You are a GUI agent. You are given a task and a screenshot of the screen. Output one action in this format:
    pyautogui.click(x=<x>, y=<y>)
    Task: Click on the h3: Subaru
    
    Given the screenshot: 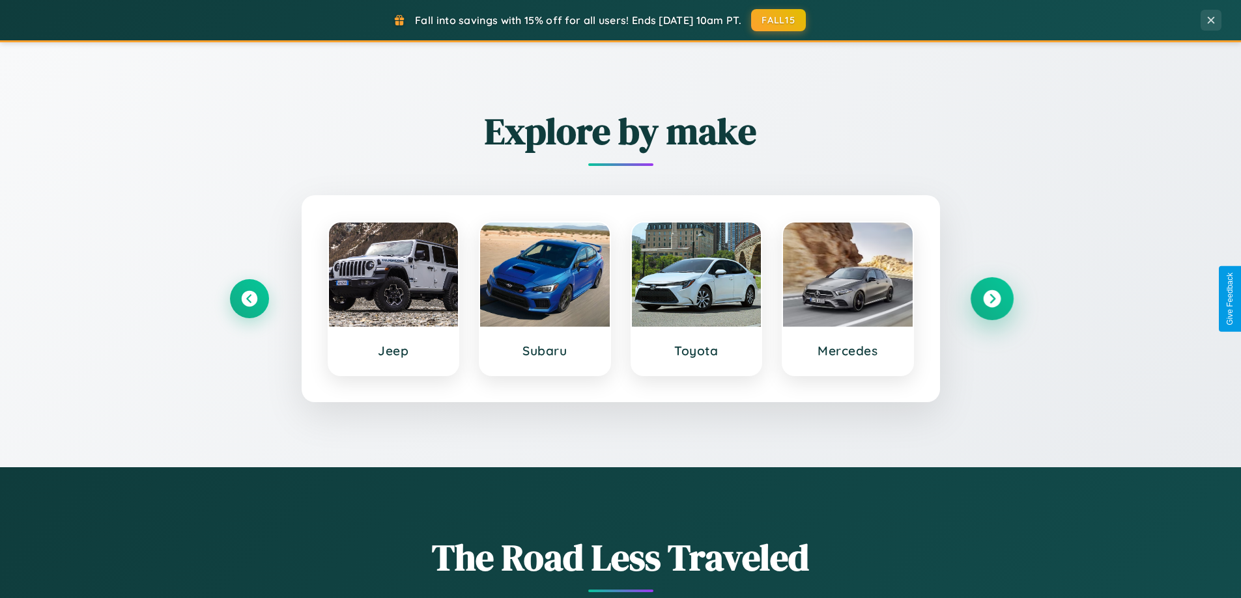 What is the action you would take?
    pyautogui.click(x=544, y=351)
    